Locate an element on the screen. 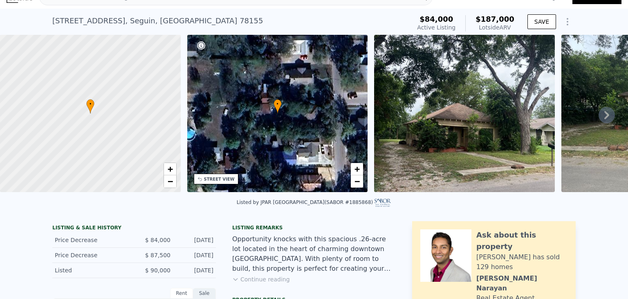  div: Lotside ARV is located at coordinates (495, 27).